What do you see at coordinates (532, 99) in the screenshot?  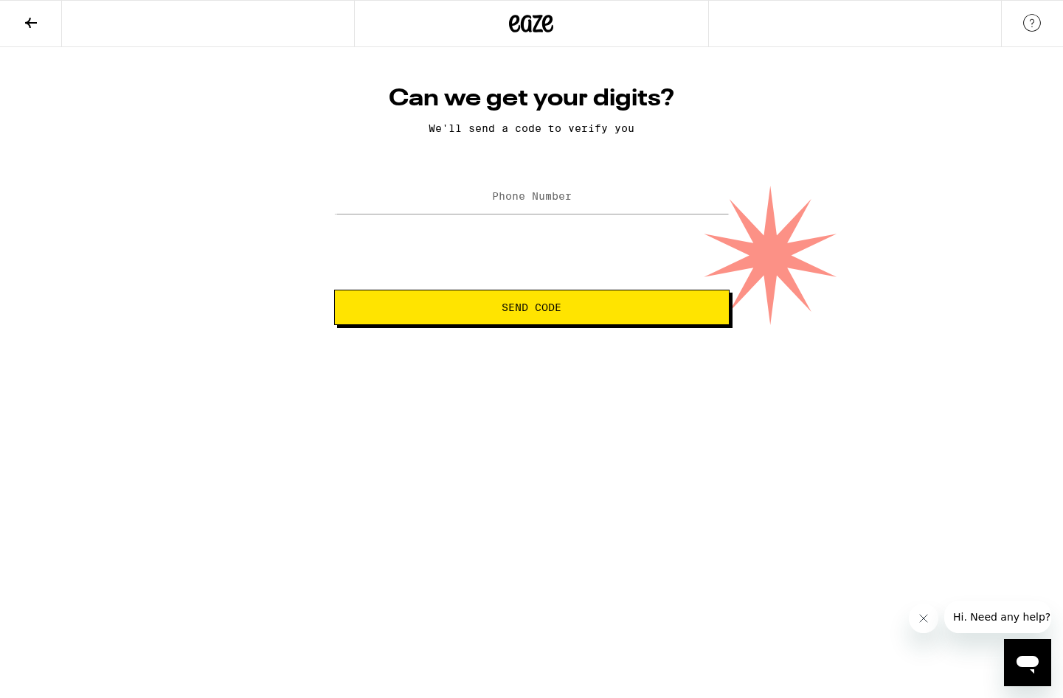 I see `h1: Can we get your digits?` at bounding box center [532, 99].